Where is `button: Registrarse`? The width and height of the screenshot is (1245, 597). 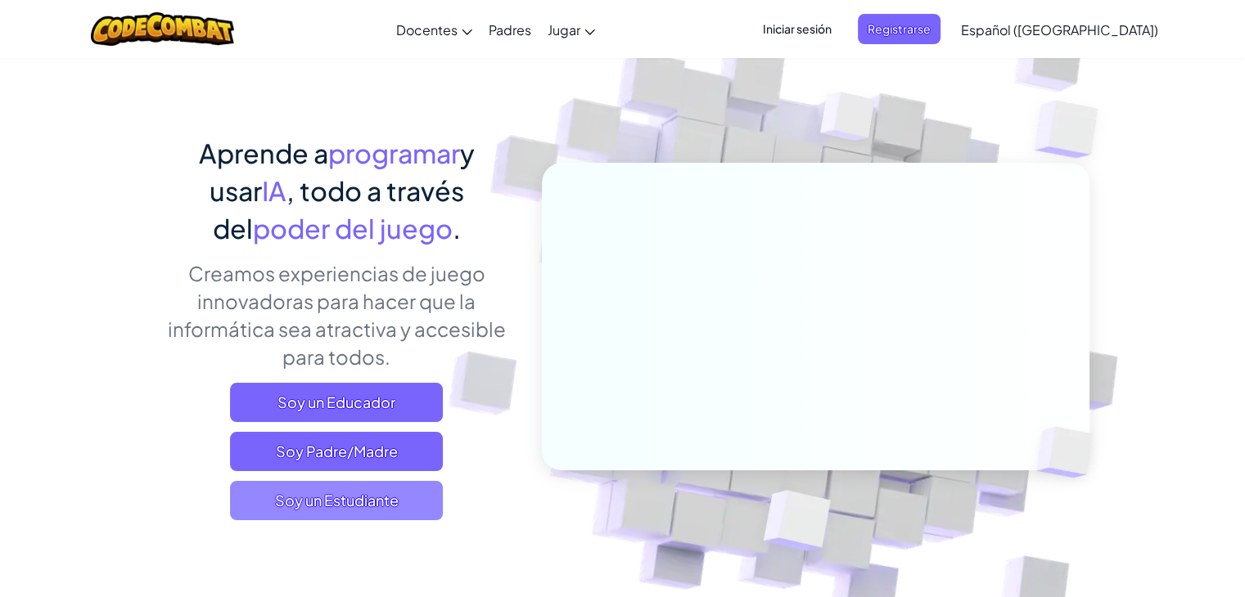 button: Registrarse is located at coordinates (899, 29).